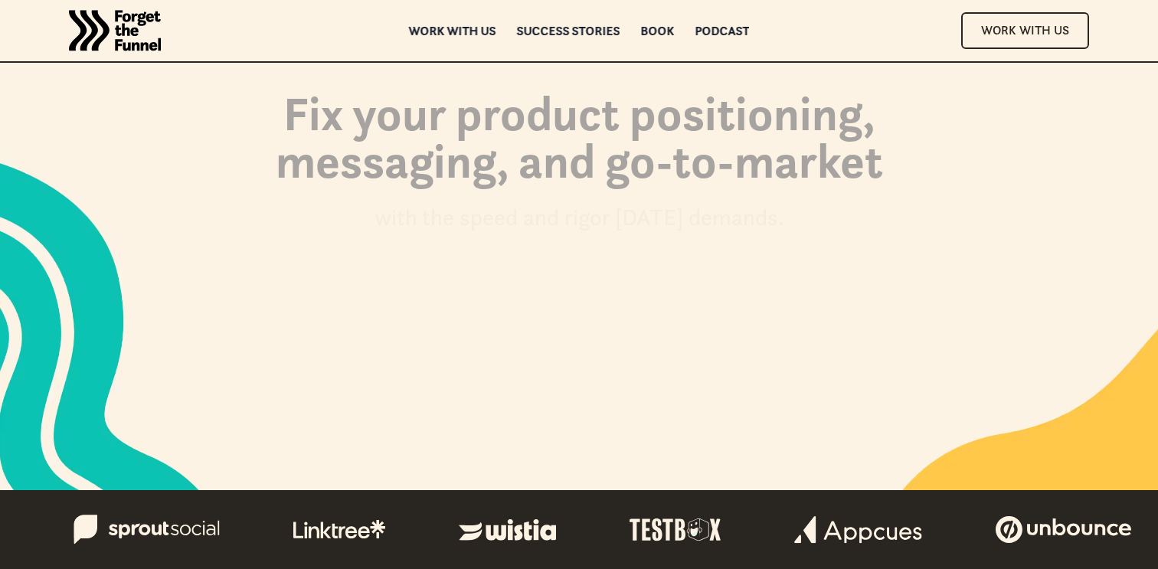 The height and width of the screenshot is (569, 1158). I want to click on a: Book, so click(658, 31).